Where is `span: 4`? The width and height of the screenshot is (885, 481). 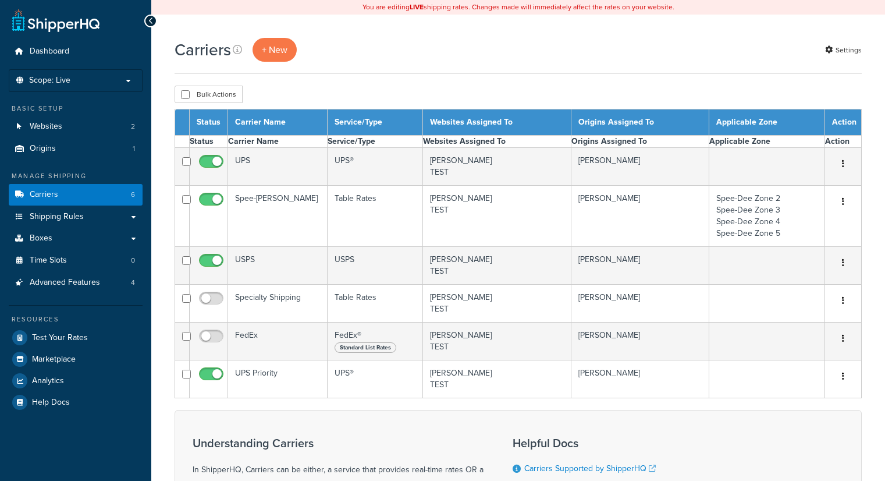 span: 4 is located at coordinates (133, 282).